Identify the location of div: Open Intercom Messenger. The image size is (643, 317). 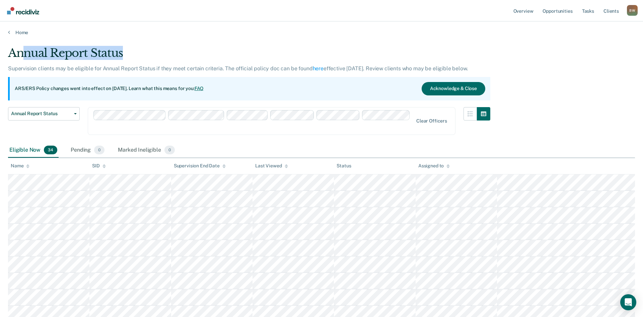
(628, 302).